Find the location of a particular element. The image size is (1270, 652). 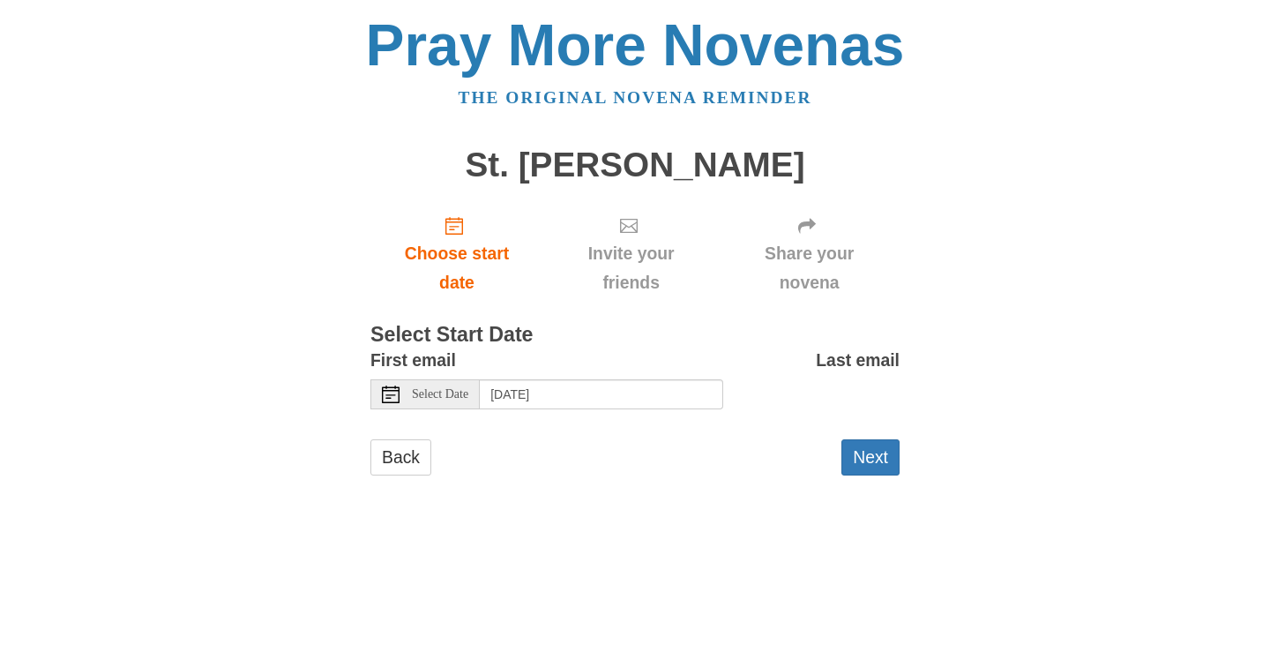

span: Choose start date is located at coordinates (457, 268).